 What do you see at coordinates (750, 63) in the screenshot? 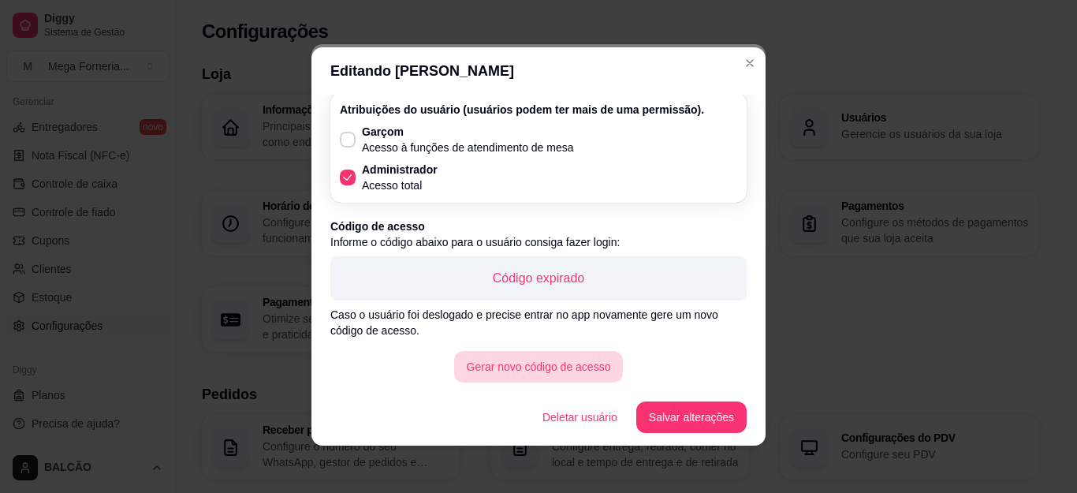
I see `button: Close` at bounding box center [750, 63].